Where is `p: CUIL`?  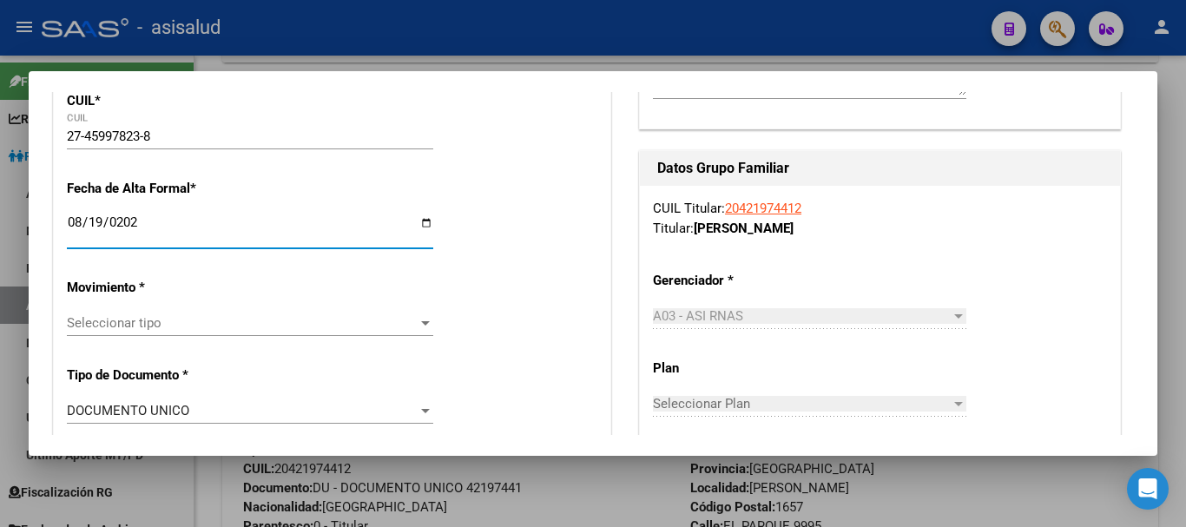 p: CUIL is located at coordinates (146, 101).